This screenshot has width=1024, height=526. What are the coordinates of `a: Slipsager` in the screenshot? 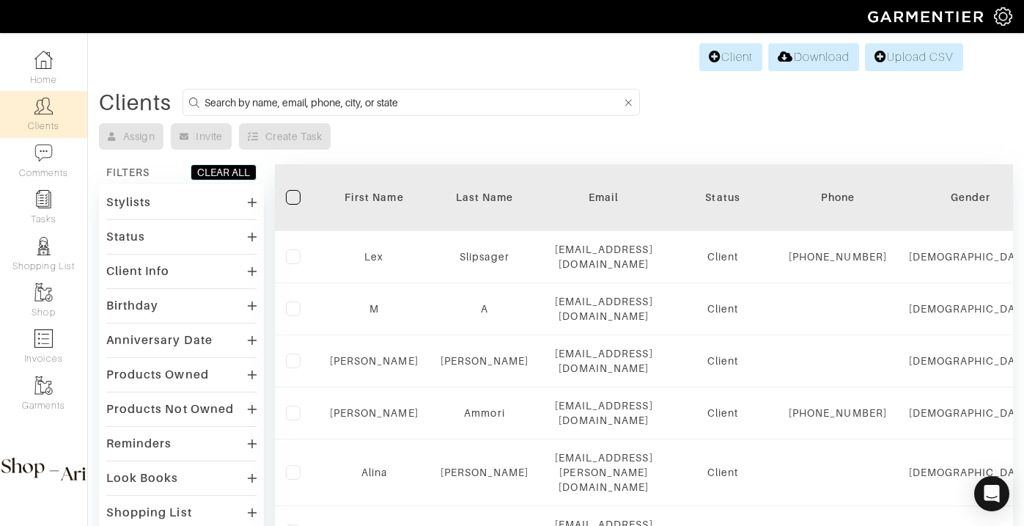 It's located at (484, 257).